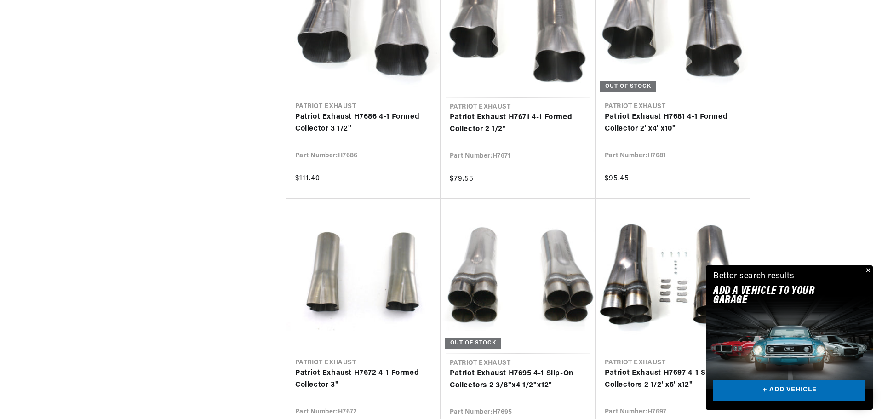 The image size is (882, 419). I want to click on a: Patriot Exhaust H7672 4-1 Formed Collector 3", so click(363, 379).